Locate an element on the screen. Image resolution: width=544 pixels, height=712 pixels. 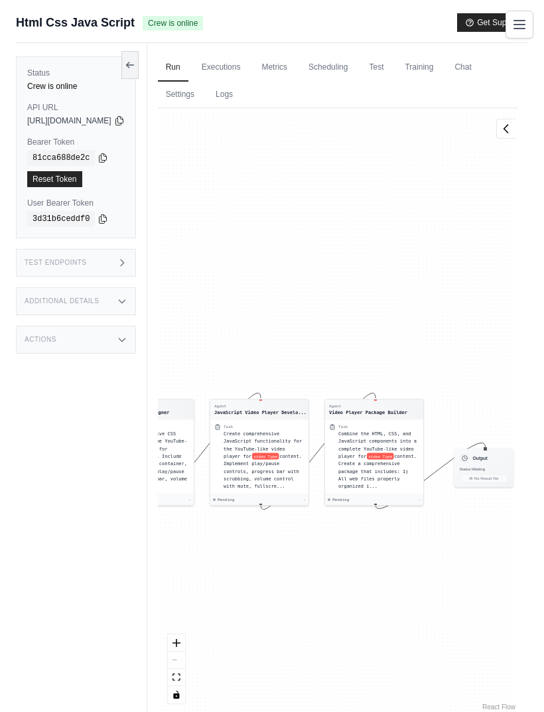
a: Logs is located at coordinates (224, 95).